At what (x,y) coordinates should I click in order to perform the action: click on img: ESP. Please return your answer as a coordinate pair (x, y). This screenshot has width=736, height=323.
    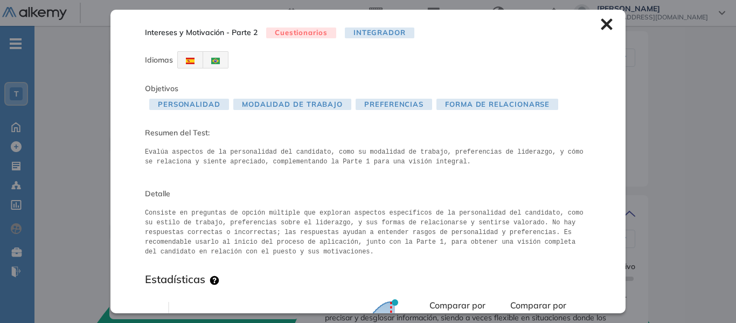
    Looking at the image, I should click on (190, 61).